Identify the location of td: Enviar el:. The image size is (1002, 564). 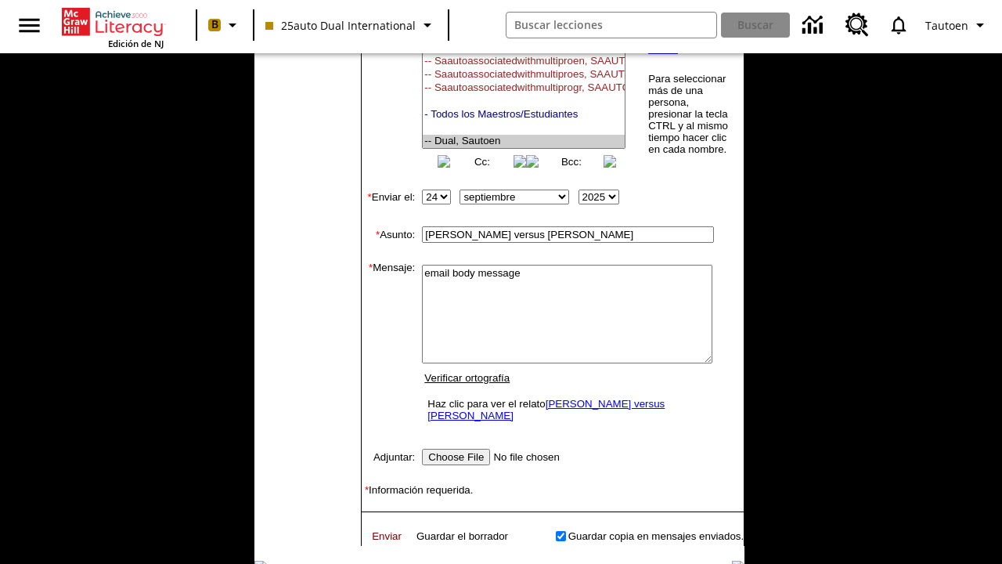
(388, 197).